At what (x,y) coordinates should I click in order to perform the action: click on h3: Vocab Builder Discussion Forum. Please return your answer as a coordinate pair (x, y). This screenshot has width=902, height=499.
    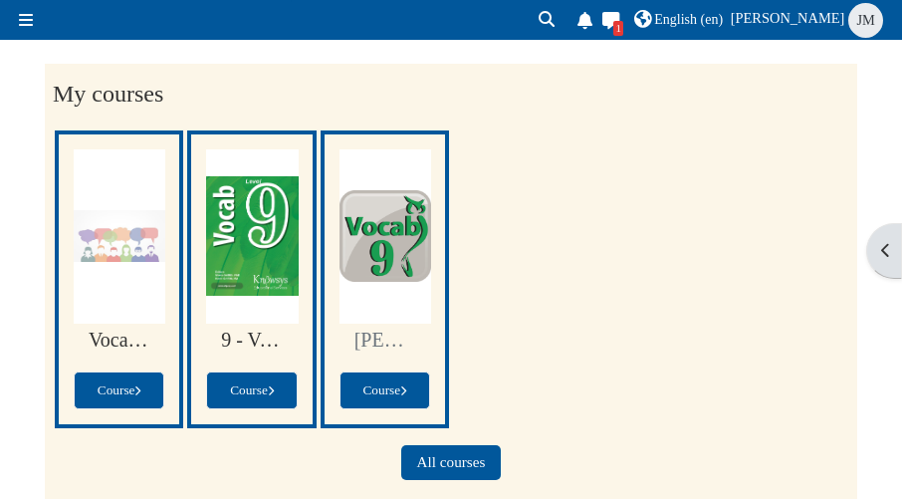
    Looking at the image, I should click on (119, 340).